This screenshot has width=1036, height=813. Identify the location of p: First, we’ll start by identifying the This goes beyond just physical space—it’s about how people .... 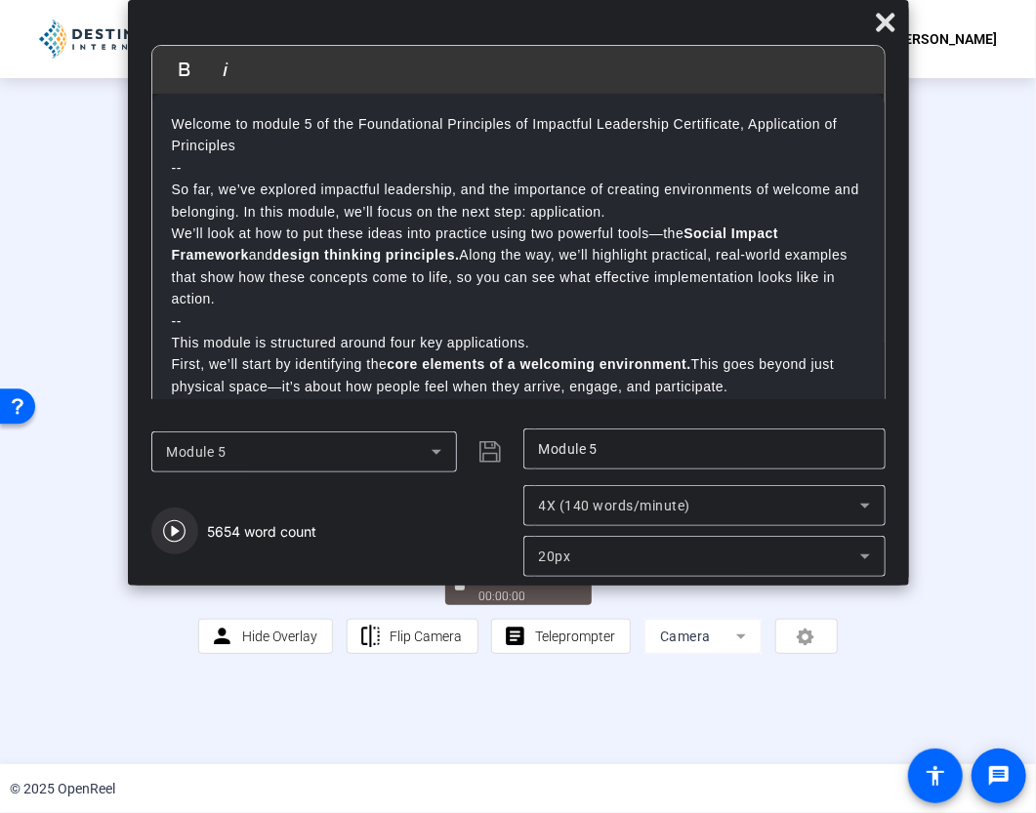
(518, 375).